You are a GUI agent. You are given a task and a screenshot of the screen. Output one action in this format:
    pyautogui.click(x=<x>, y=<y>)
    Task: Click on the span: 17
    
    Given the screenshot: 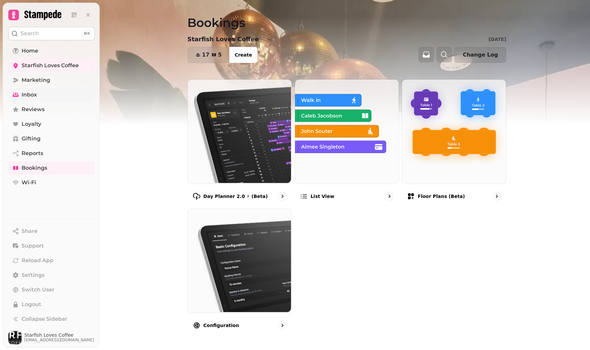 What is the action you would take?
    pyautogui.click(x=206, y=55)
    